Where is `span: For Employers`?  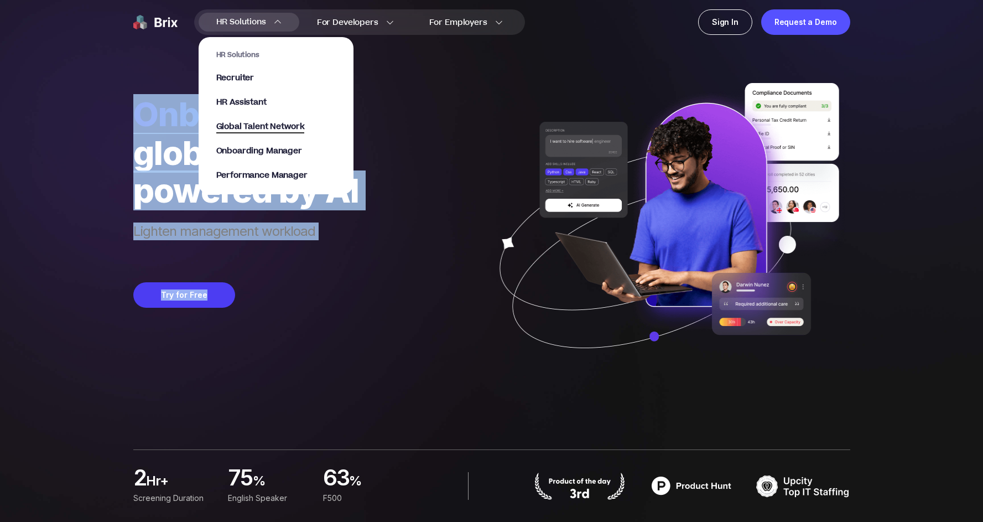 span: For Employers is located at coordinates (458, 22).